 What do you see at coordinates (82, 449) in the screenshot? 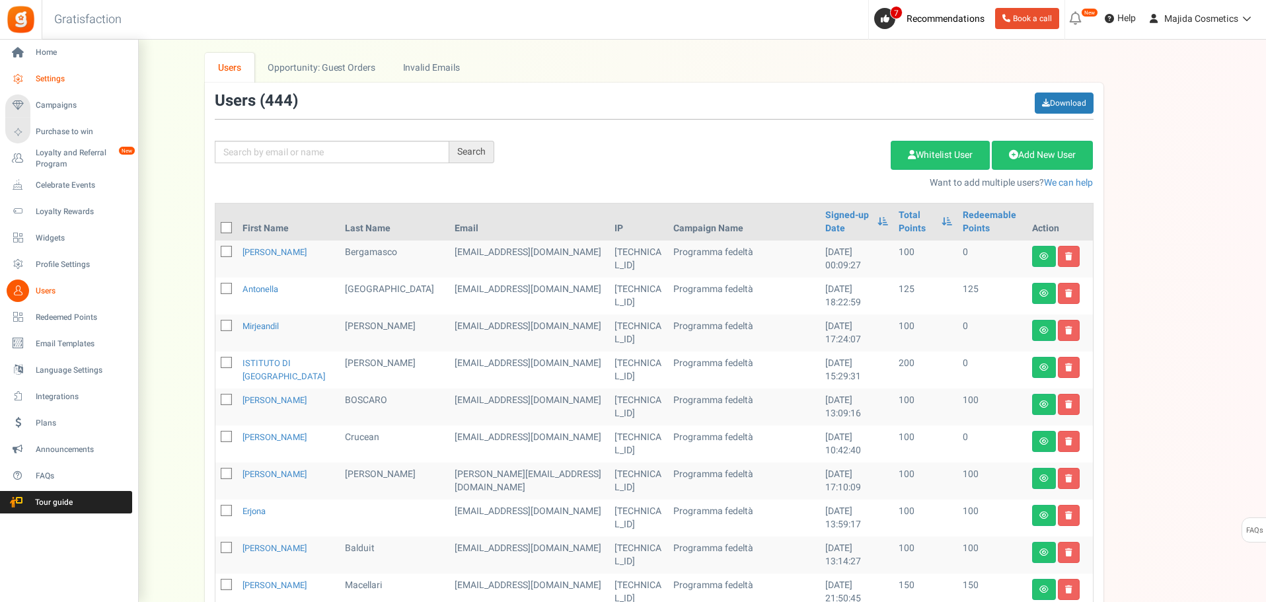
I see `span: Announcements` at bounding box center [82, 449].